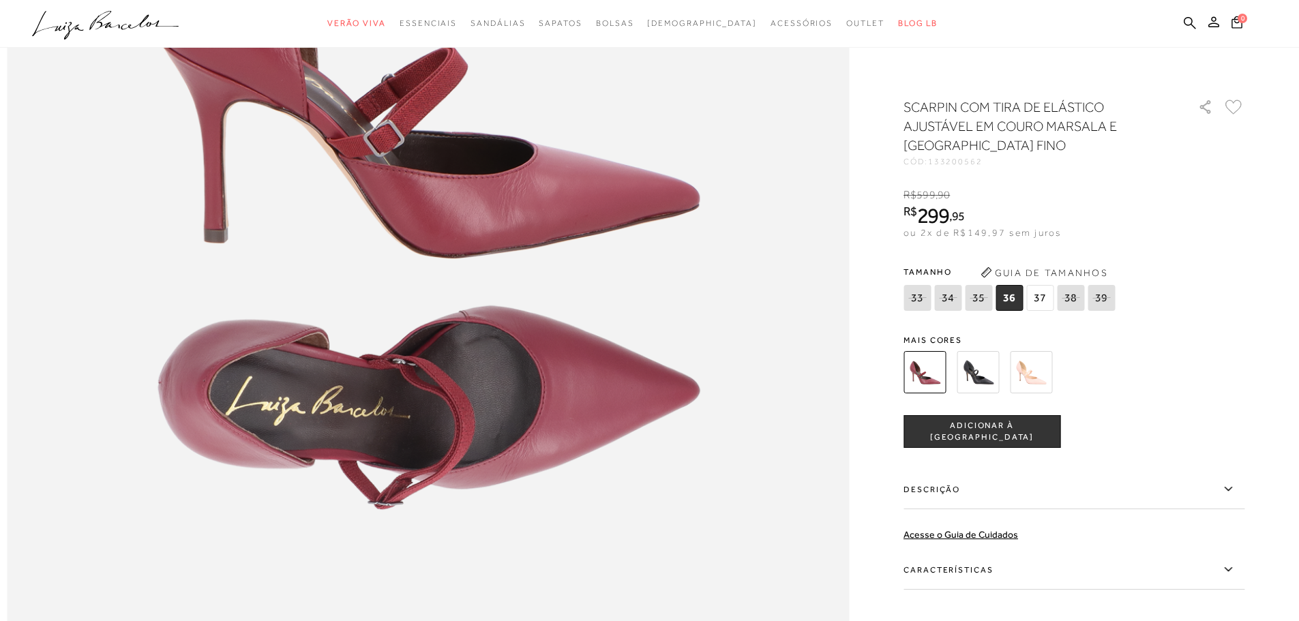 This screenshot has width=1299, height=621. What do you see at coordinates (1070, 298) in the screenshot?
I see `span: 38` at bounding box center [1070, 298].